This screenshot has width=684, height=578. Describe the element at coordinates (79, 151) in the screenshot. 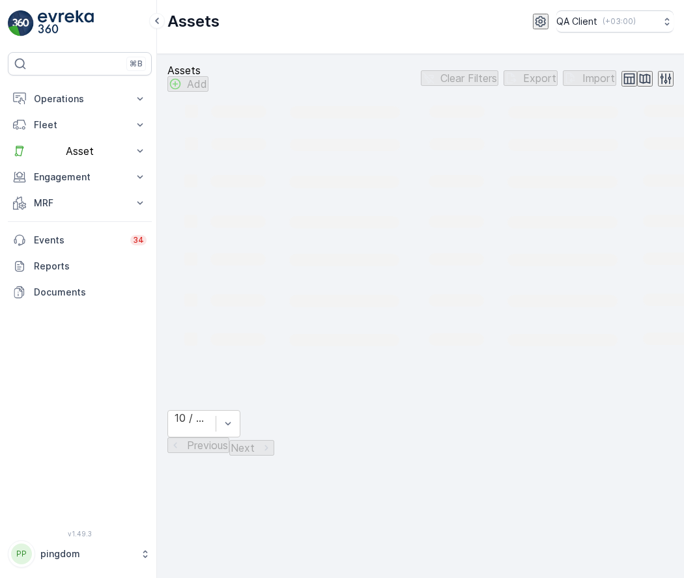

I see `button: Asset` at that location.